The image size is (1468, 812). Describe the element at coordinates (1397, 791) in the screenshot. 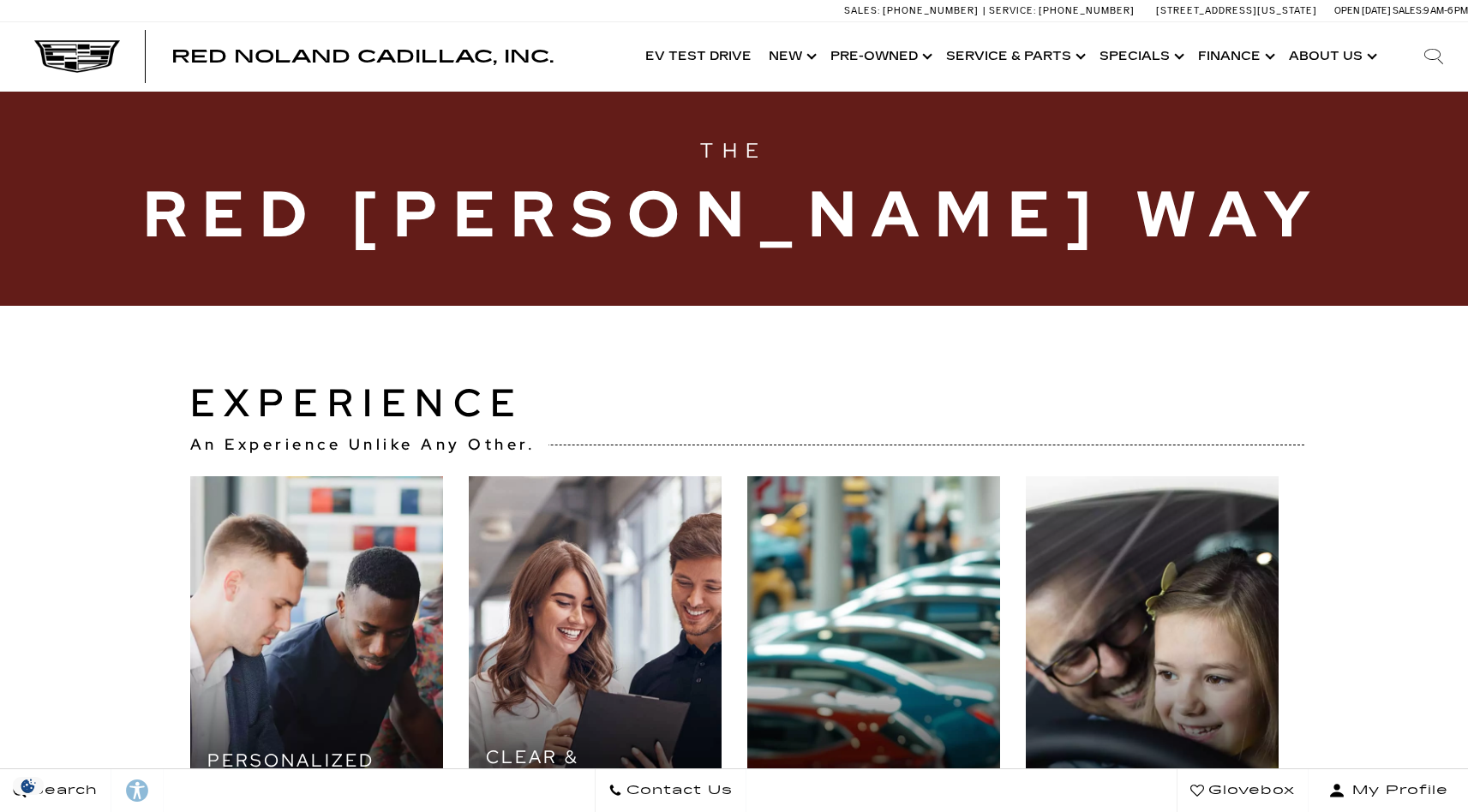

I see `span: My Profile` at that location.